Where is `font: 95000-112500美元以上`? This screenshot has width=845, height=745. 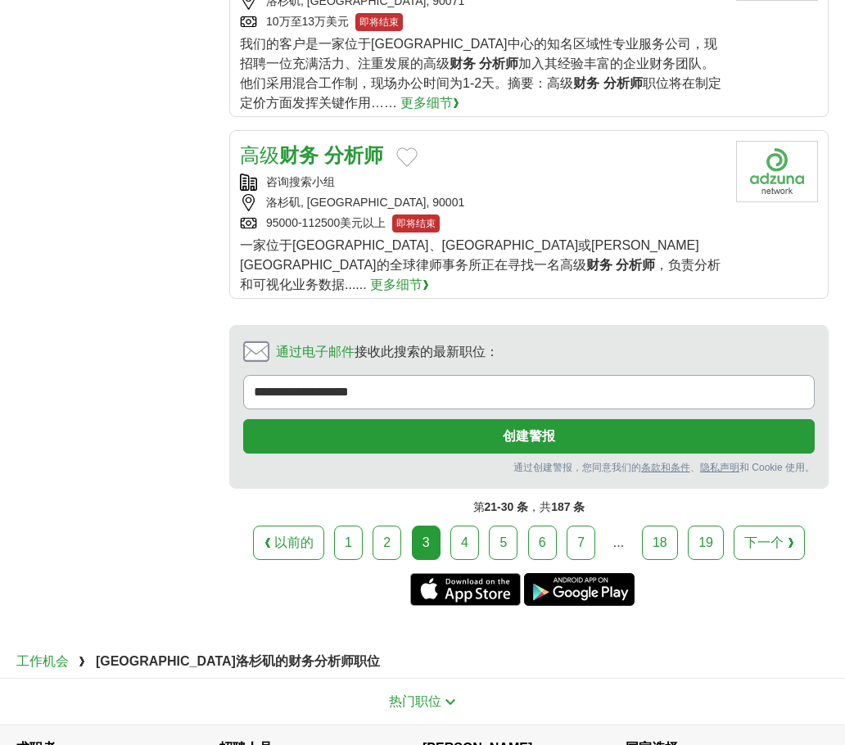
font: 95000-112500美元以上 is located at coordinates (326, 223).